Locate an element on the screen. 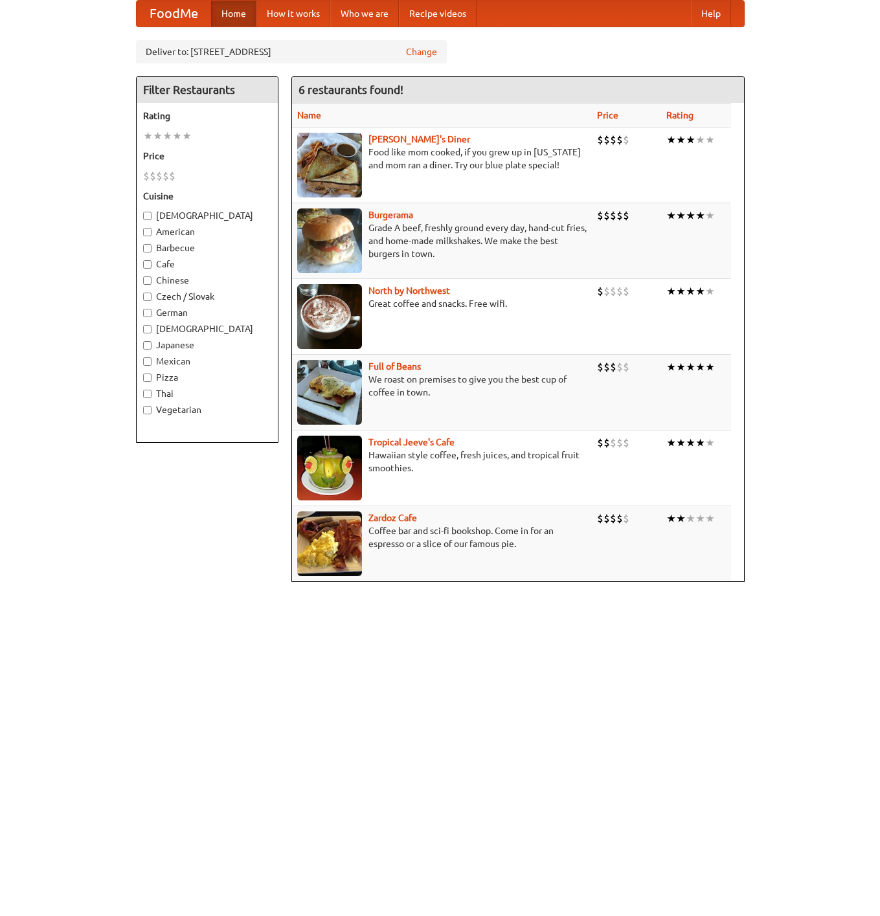 Image resolution: width=880 pixels, height=916 pixels. a: Zardoz Cafe is located at coordinates (392, 518).